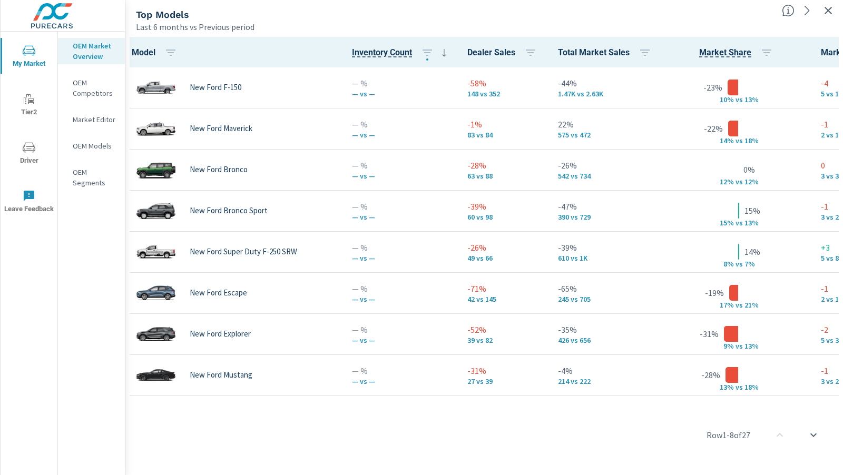 The height and width of the screenshot is (475, 843). Describe the element at coordinates (504, 340) in the screenshot. I see `p: 39 vs 82` at that location.